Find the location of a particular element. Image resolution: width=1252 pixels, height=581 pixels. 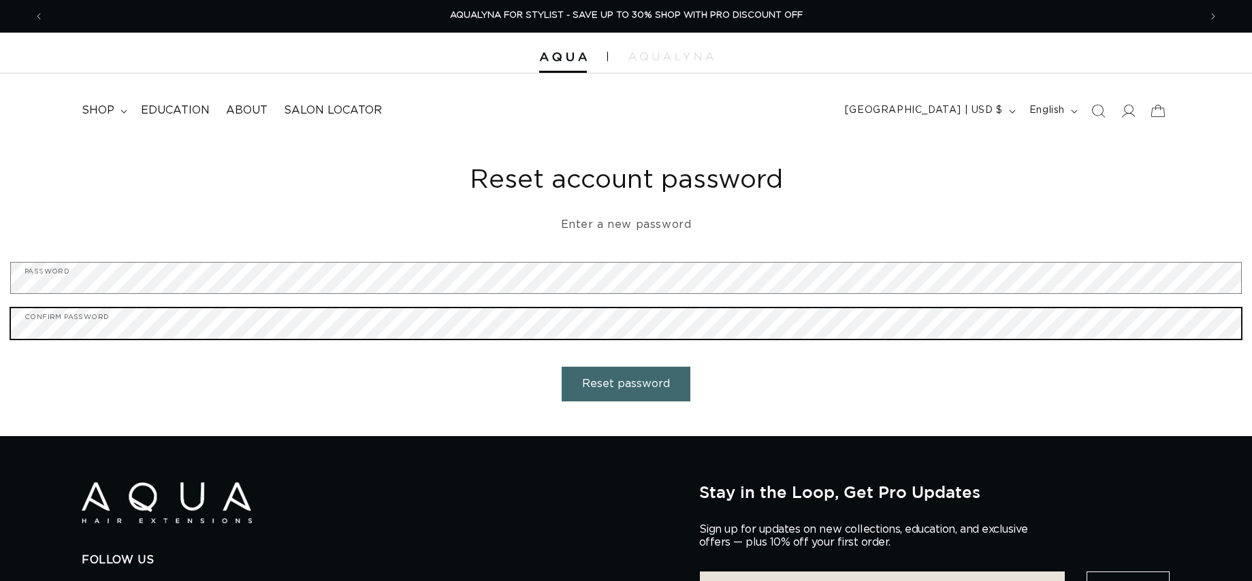

button: English is located at coordinates (1052, 111).